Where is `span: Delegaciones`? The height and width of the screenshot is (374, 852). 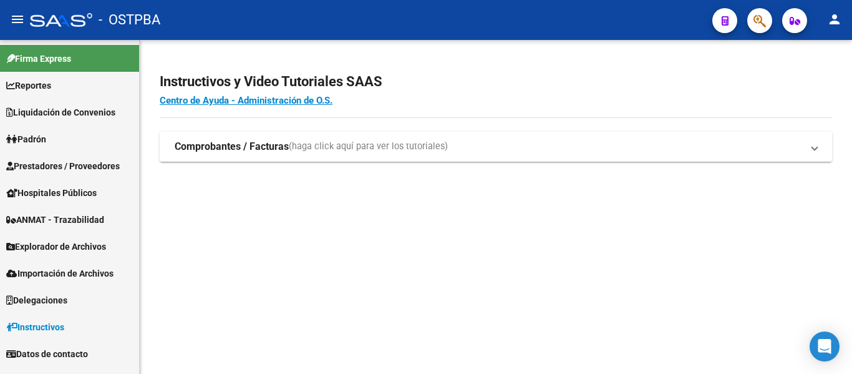 span: Delegaciones is located at coordinates (37, 300).